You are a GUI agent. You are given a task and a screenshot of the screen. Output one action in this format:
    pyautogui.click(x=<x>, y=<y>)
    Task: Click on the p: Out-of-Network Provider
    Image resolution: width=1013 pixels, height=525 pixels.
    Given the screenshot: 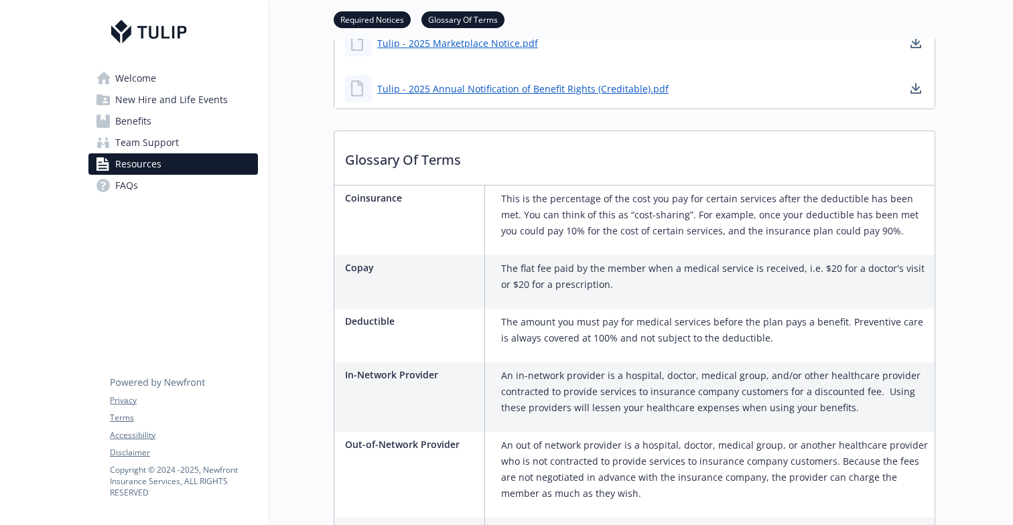 What is the action you would take?
    pyautogui.click(x=412, y=444)
    